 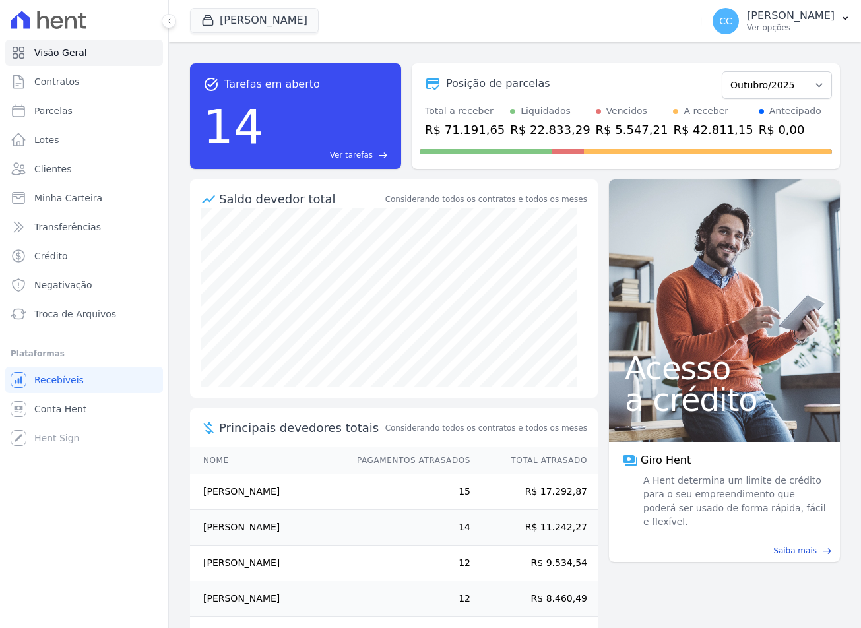 I want to click on a: Transferências, so click(x=84, y=227).